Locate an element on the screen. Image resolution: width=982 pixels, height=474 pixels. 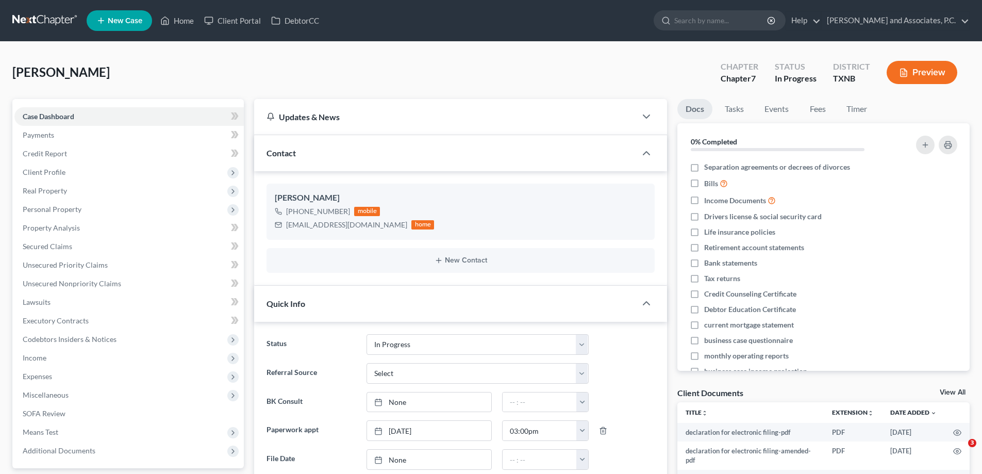
span: Income Documents is located at coordinates (735, 201).